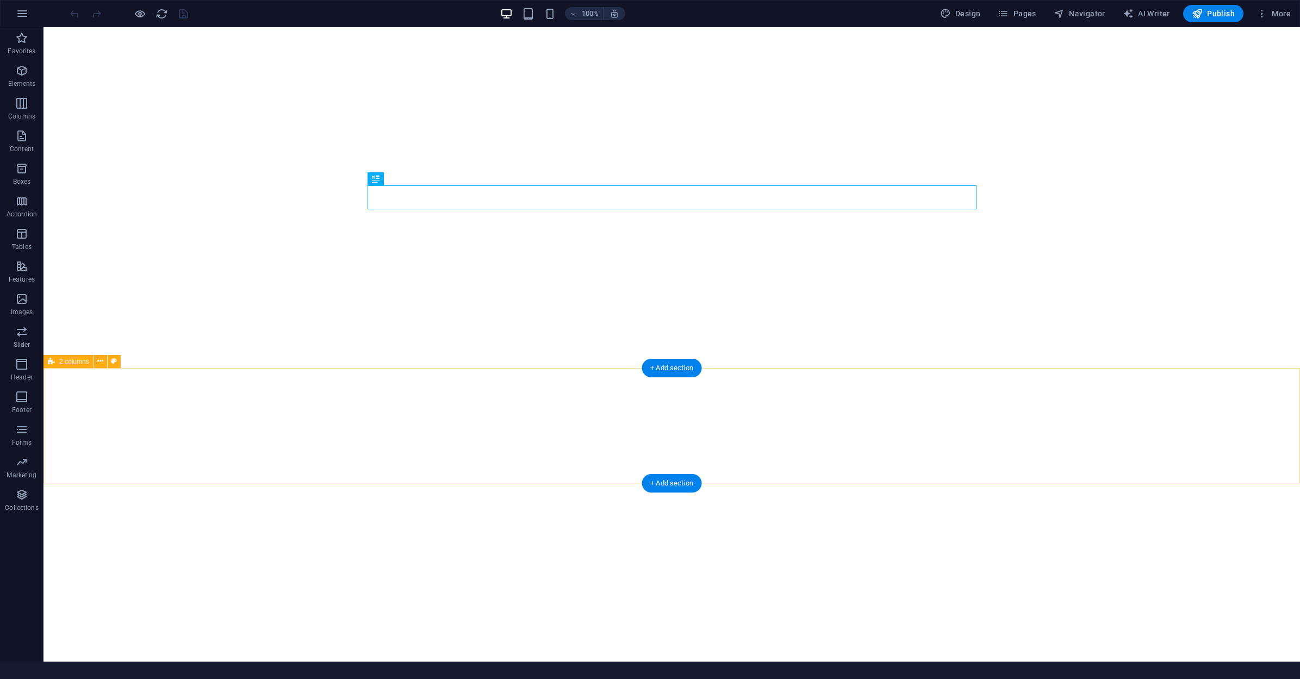 This screenshot has height=679, width=1300. Describe the element at coordinates (74, 362) in the screenshot. I see `span: 2 columns` at that location.